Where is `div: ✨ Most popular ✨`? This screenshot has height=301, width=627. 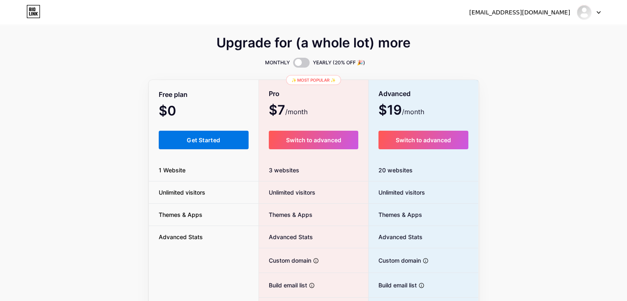
div: ✨ Most popular ✨ is located at coordinates (313, 80).